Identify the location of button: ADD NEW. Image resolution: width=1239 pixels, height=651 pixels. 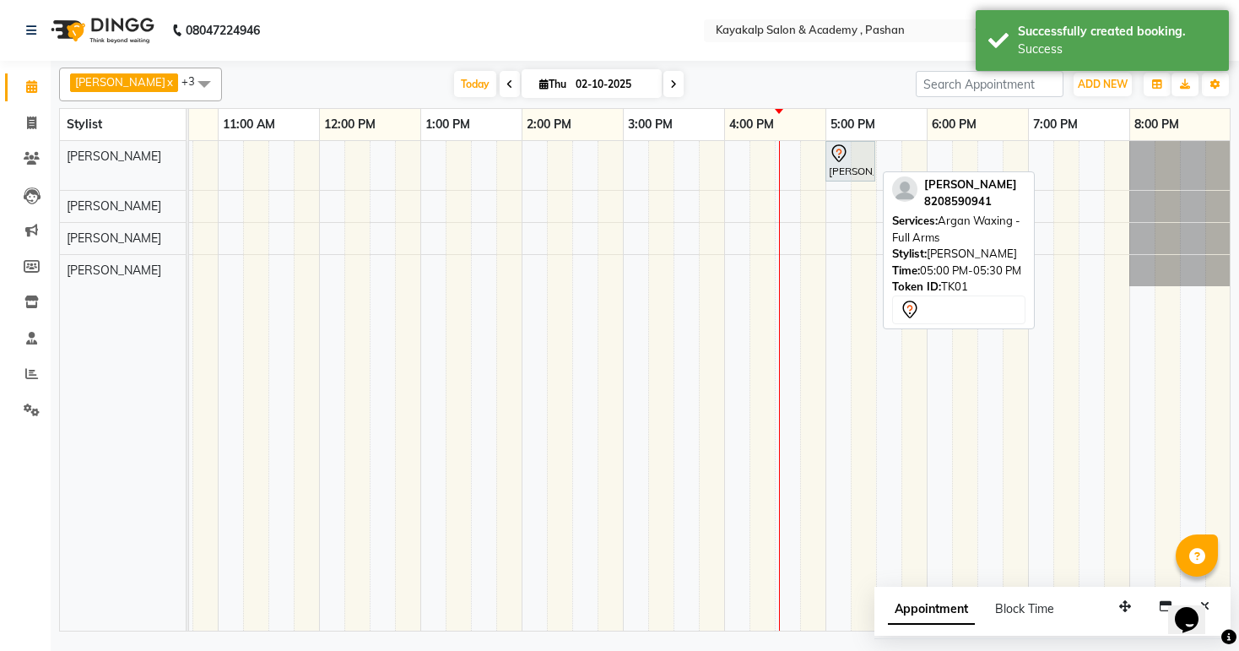
(1102, 84).